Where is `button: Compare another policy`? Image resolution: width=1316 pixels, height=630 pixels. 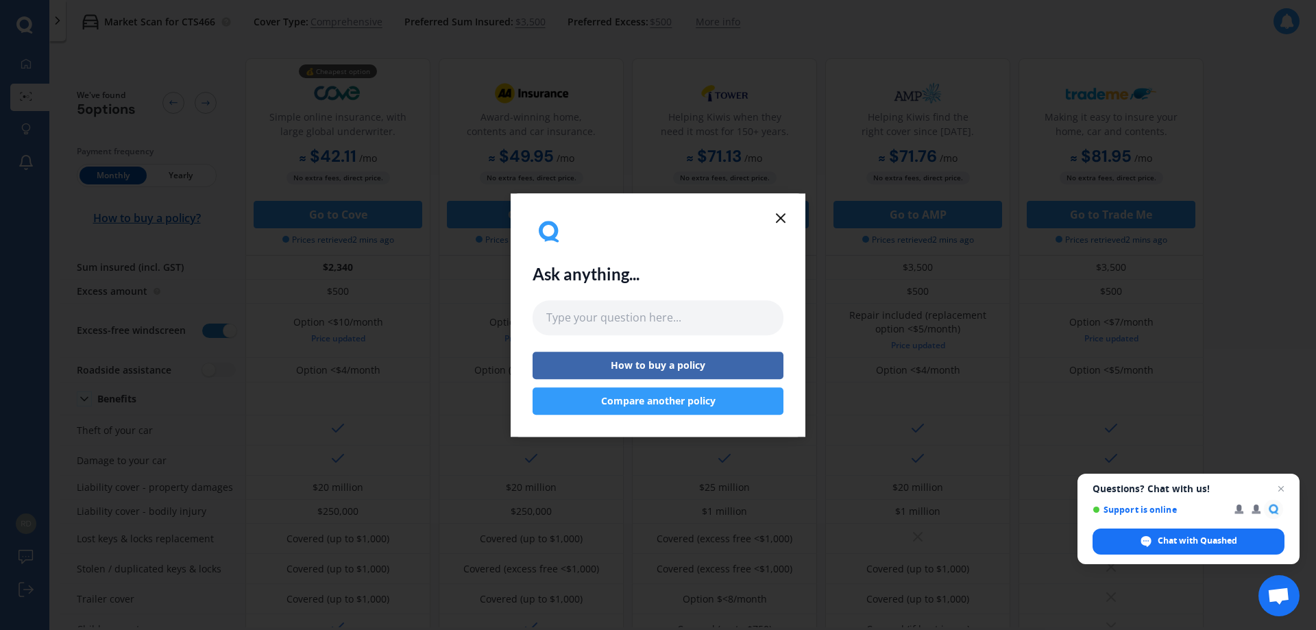
button: Compare another policy is located at coordinates (658, 401).